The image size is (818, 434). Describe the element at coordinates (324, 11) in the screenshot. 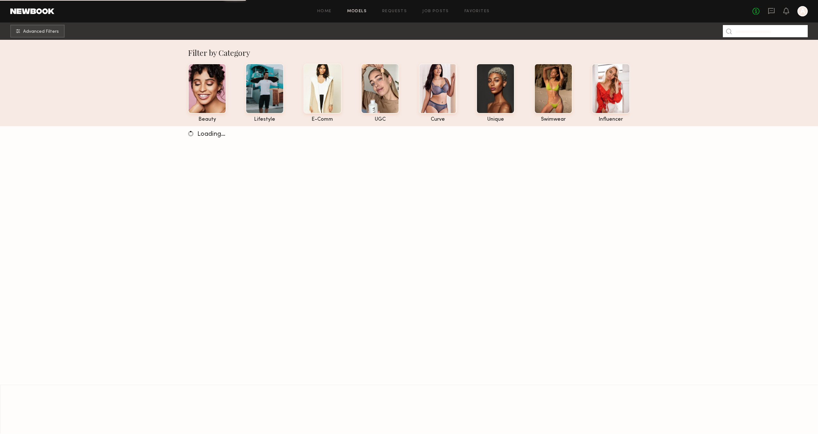

I see `a: Home` at that location.